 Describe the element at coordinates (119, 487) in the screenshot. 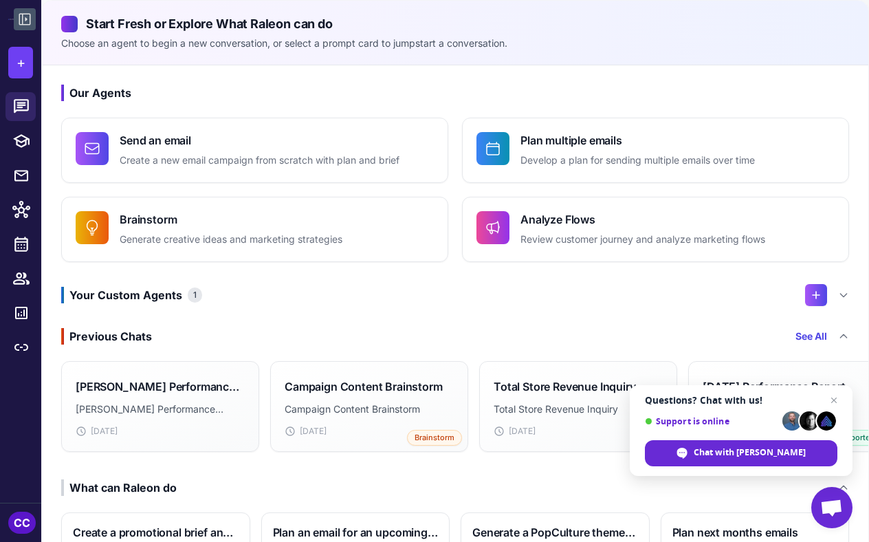

I see `div: What can Raleon do` at that location.